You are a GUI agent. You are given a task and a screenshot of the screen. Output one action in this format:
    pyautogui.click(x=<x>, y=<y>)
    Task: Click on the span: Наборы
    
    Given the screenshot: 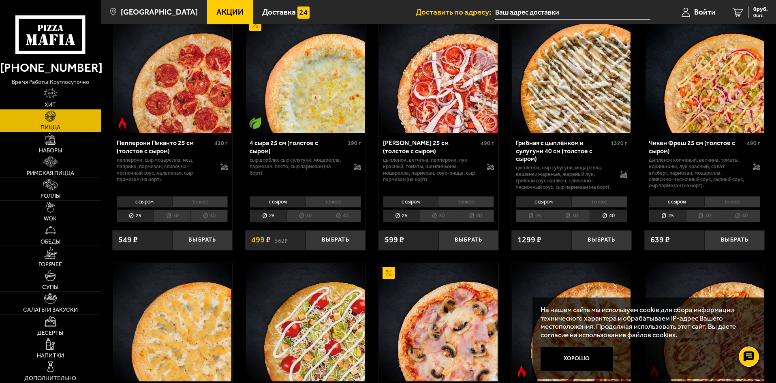 What is the action you would take?
    pyautogui.click(x=50, y=151)
    